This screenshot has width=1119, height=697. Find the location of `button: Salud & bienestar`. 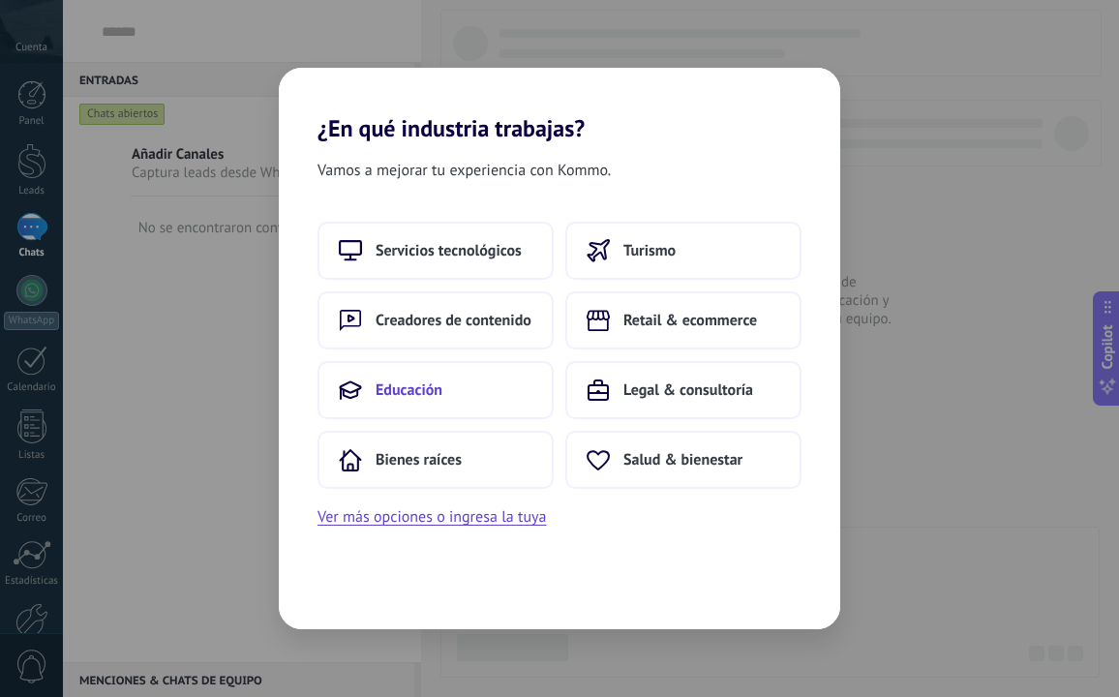

button: Salud & bienestar is located at coordinates (683, 460).